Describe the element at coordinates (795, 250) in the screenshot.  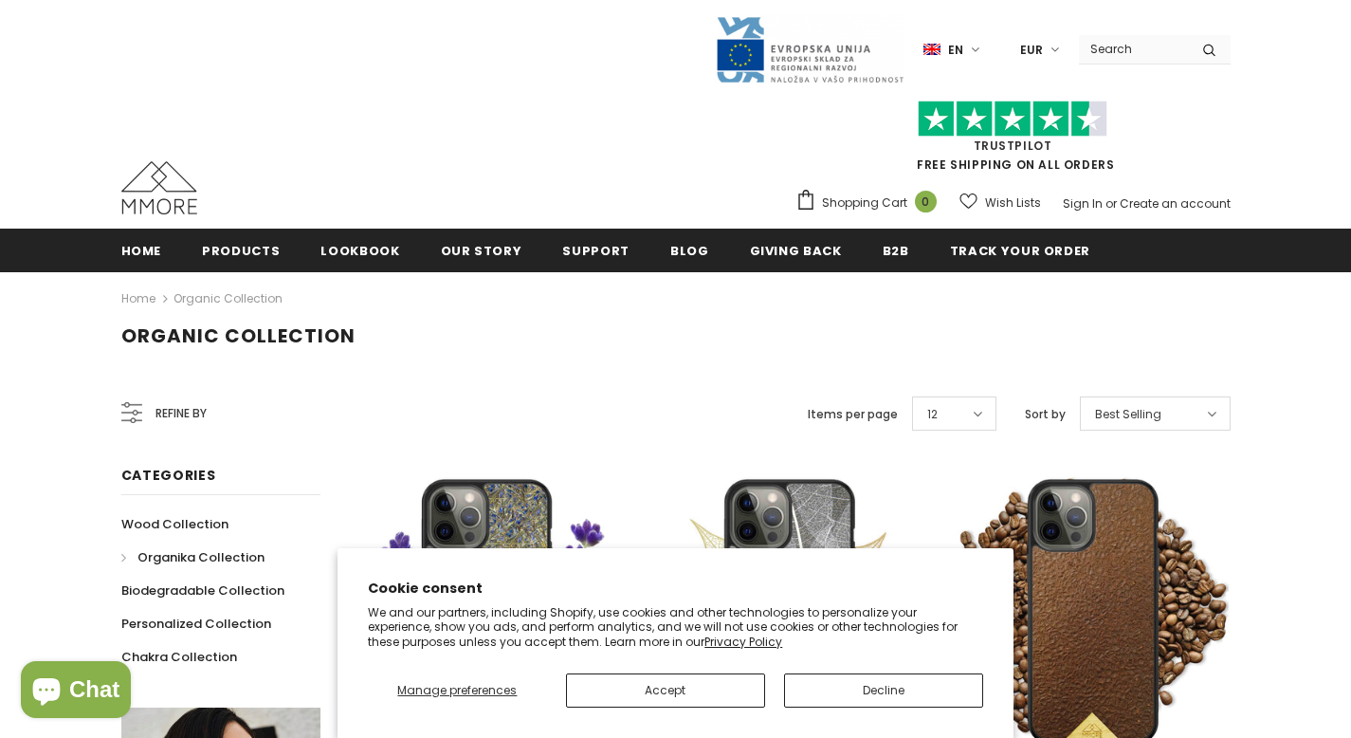
I see `span: Giving back` at that location.